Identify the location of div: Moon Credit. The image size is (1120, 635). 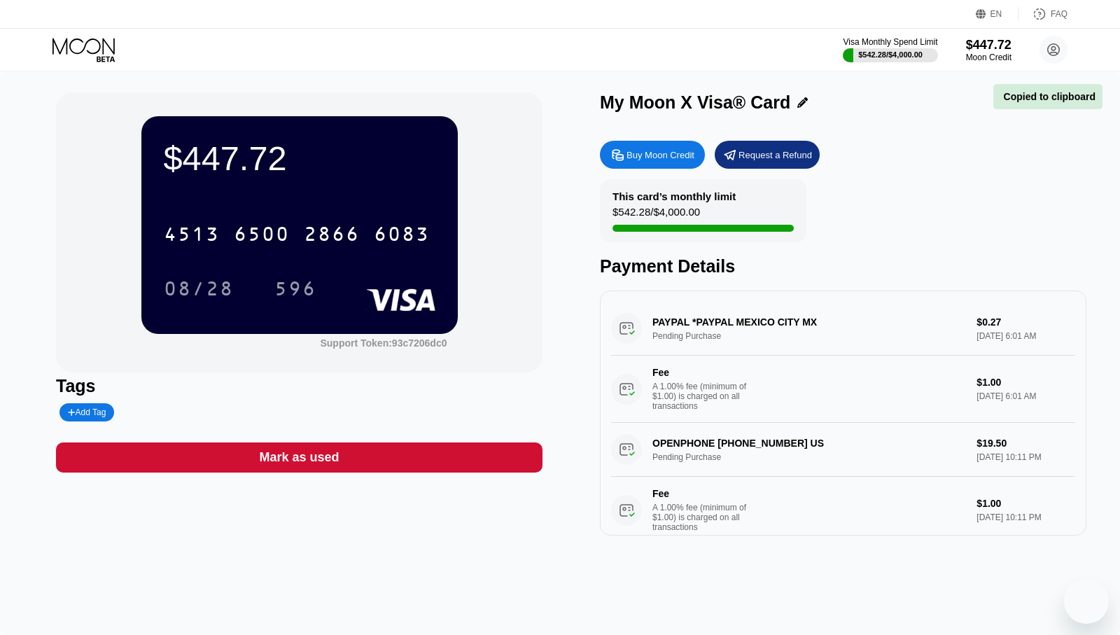
(988, 57).